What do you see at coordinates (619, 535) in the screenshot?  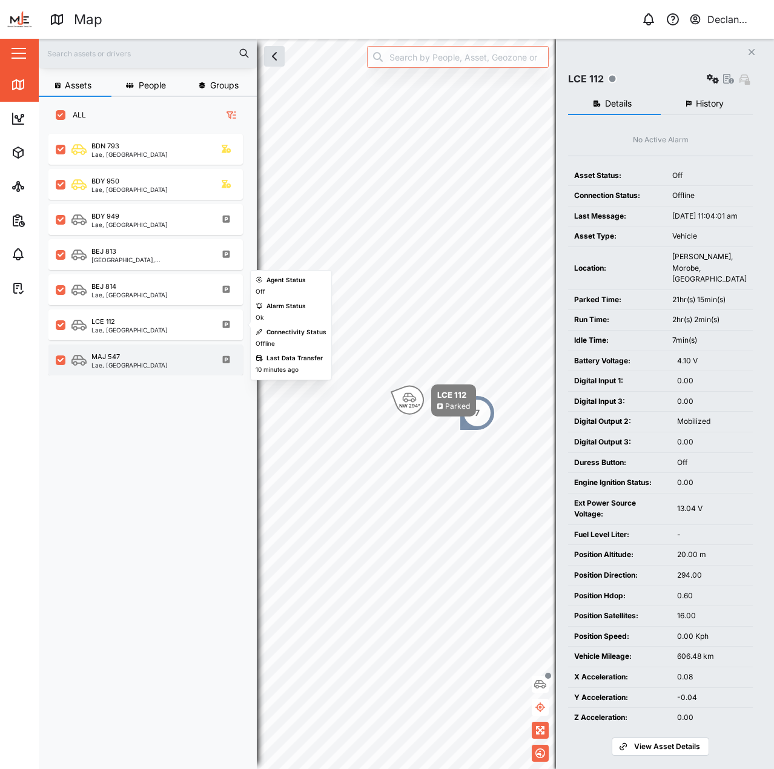 I see `div: Fuel Level Liter:` at bounding box center [619, 535].